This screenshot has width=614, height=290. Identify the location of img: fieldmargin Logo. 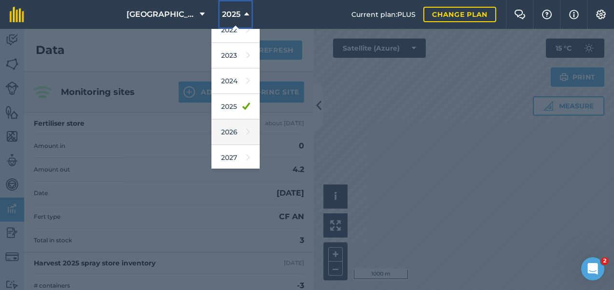
(17, 14).